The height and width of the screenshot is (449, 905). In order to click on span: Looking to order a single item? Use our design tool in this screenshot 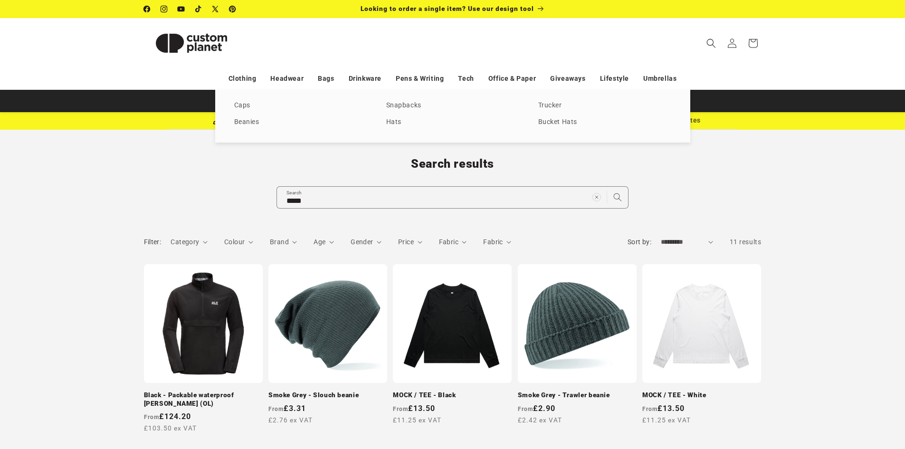, I will do `click(447, 9)`.